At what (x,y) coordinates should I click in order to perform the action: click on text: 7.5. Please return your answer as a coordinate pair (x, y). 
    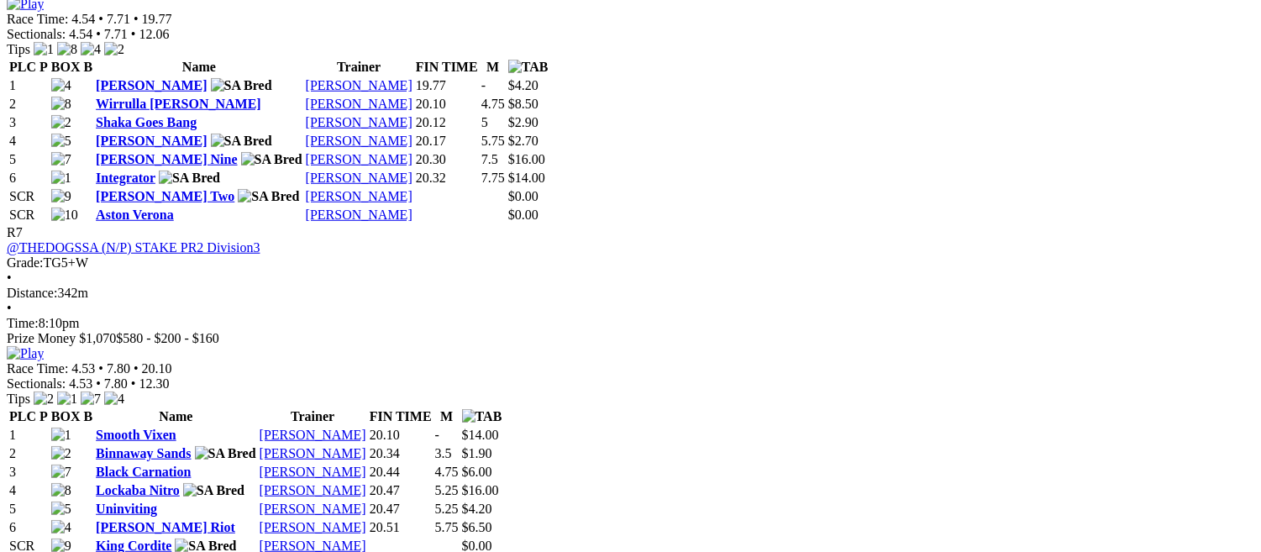
    Looking at the image, I should click on (490, 159).